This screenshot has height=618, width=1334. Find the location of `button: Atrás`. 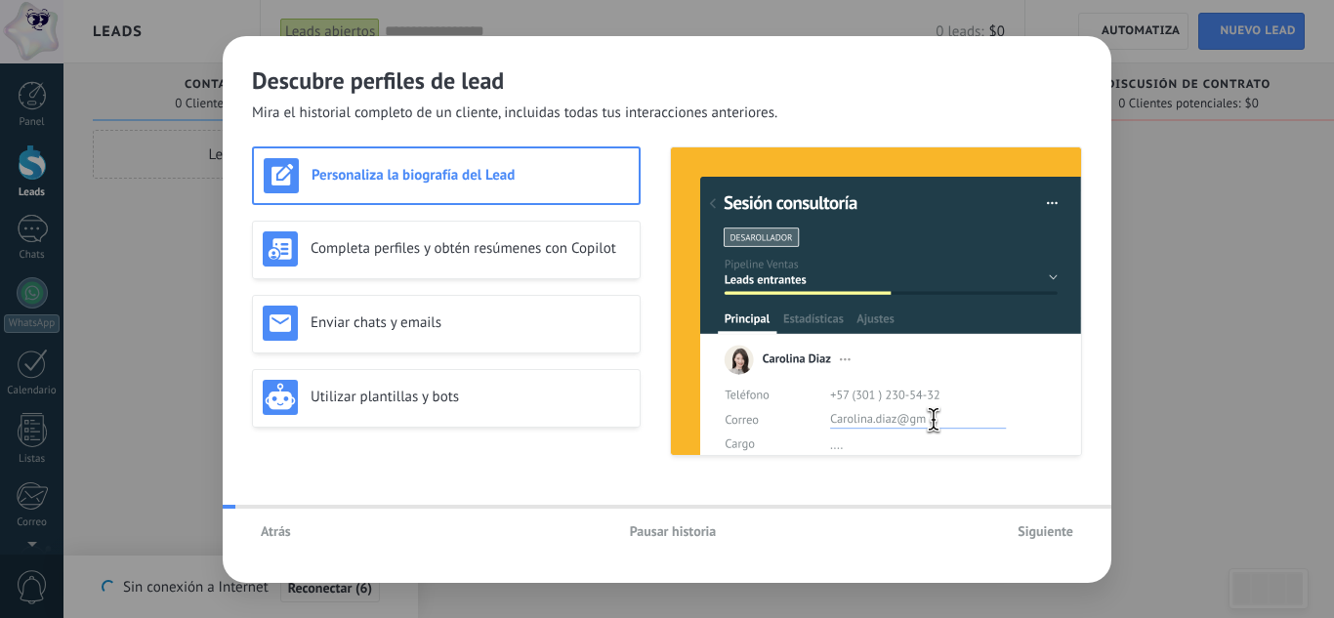

button: Atrás is located at coordinates (275, 531).